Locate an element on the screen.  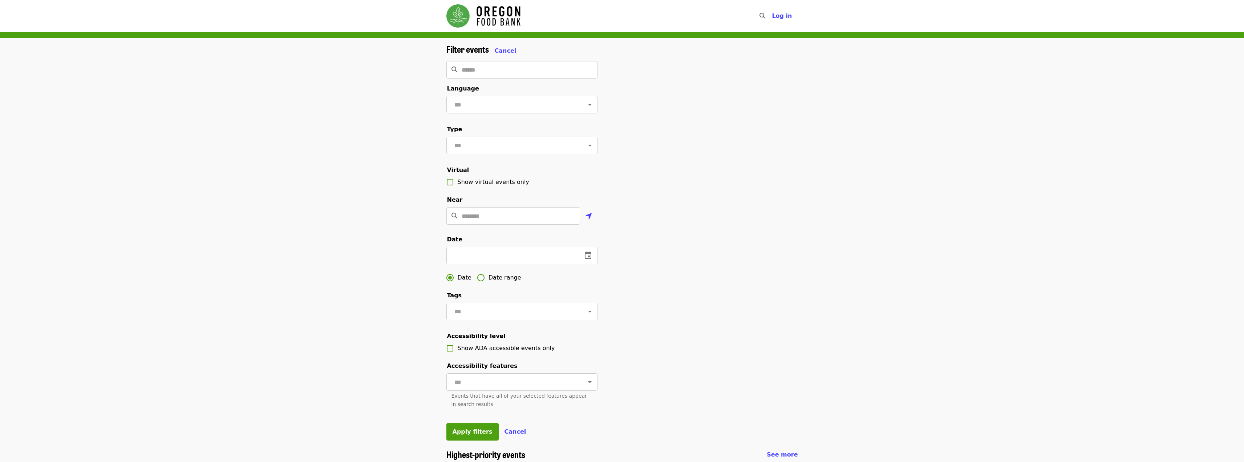
span: Near is located at coordinates (455, 199).